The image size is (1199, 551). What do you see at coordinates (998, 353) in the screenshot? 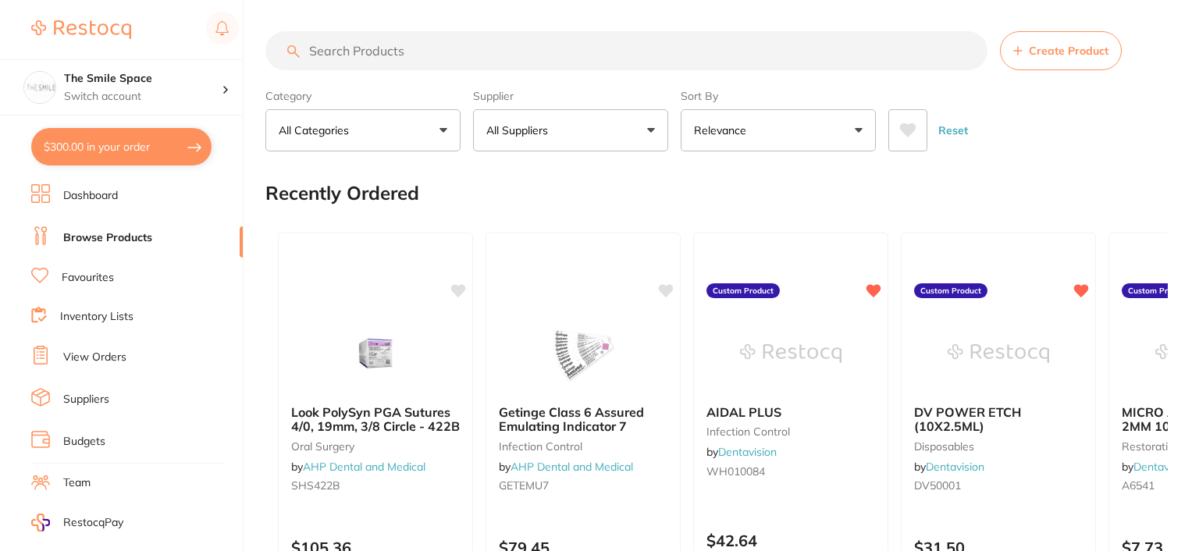
I see `img: DV POWER ETCH (10X2.5ML)` at bounding box center [998, 353].